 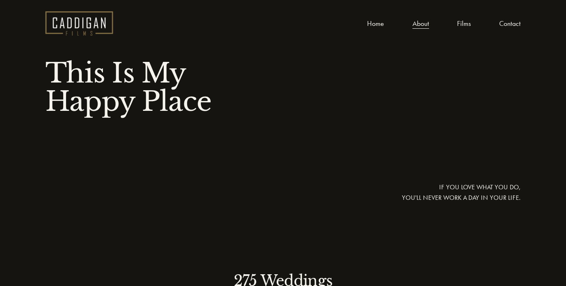 What do you see at coordinates (510, 23) in the screenshot?
I see `a: Contact` at bounding box center [510, 23].